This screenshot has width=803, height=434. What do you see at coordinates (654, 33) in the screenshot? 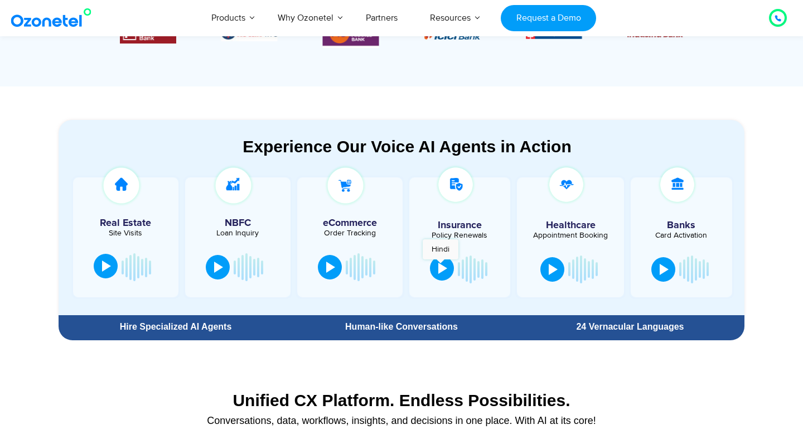
I see `div: 3 / 6` at bounding box center [654, 33].